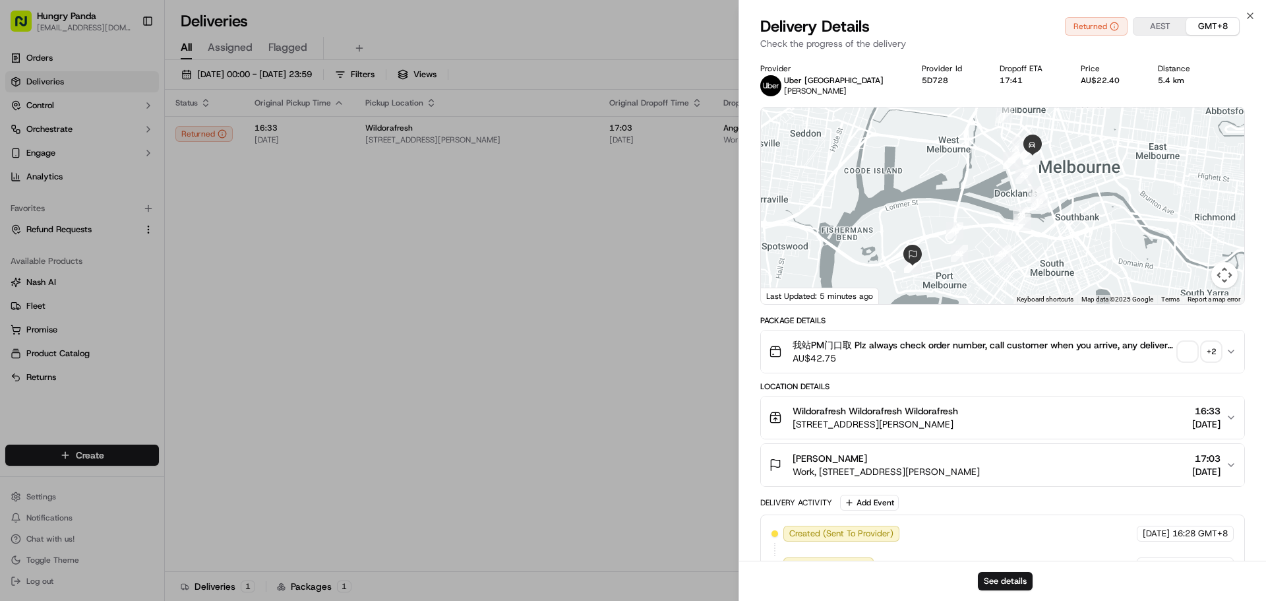 Image resolution: width=1266 pixels, height=601 pixels. I want to click on button: Map camera controls, so click(1224, 275).